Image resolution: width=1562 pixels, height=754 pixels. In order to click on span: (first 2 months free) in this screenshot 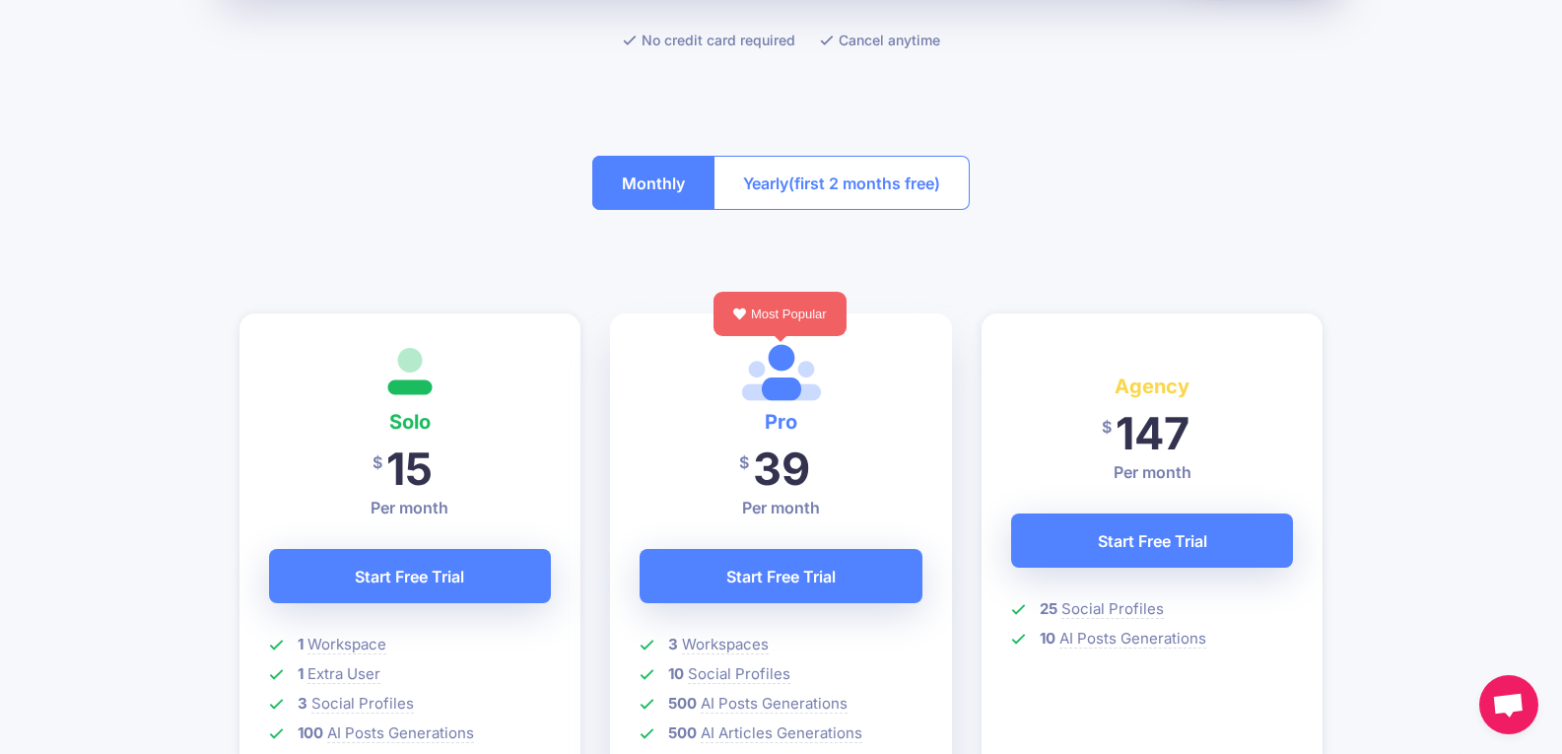, I will do `click(865, 183)`.